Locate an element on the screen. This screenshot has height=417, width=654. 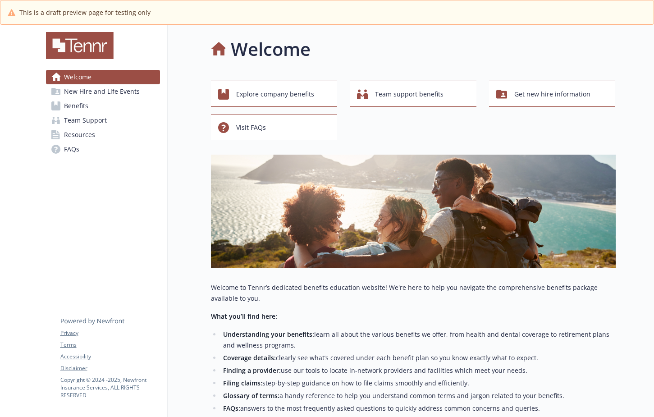
button: Team support benefits is located at coordinates (413, 94).